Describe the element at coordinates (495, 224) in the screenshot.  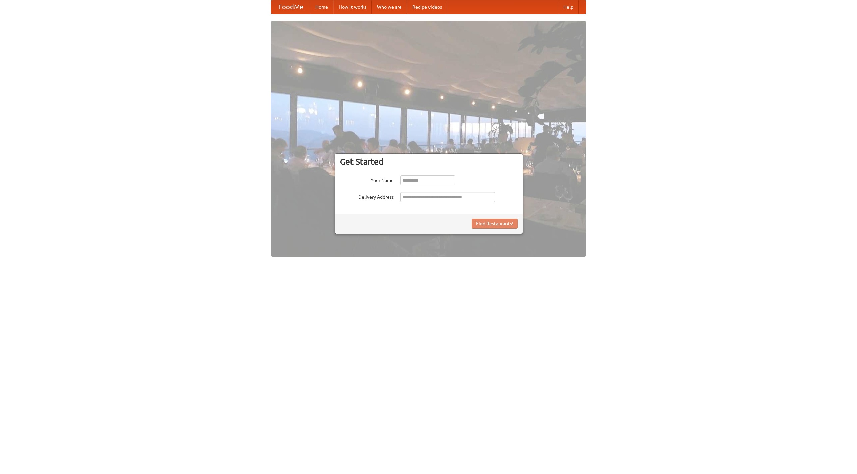
I see `button: Find Restaurants!` at that location.